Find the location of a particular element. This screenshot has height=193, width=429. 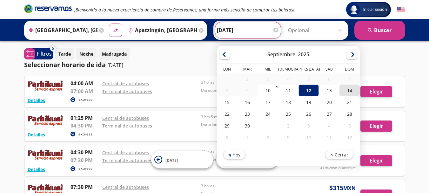

div: 02-Oct-25 is located at coordinates (288, 126).